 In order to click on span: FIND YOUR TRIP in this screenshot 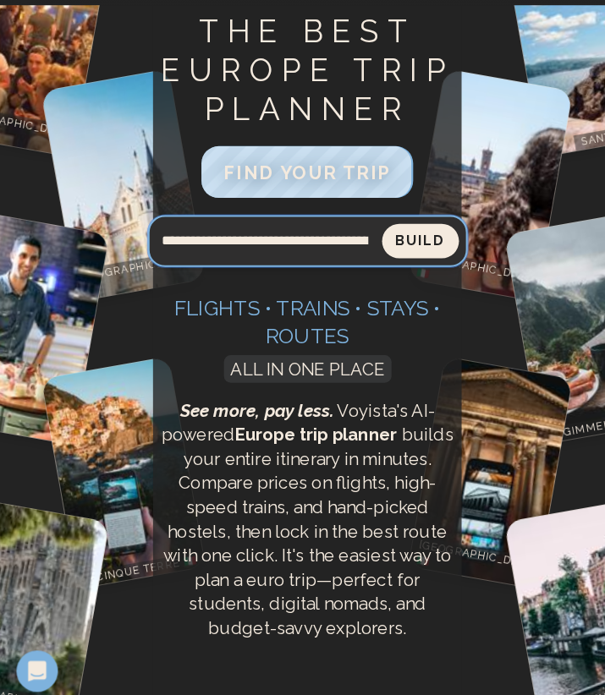, I will do `click(301, 169)`.